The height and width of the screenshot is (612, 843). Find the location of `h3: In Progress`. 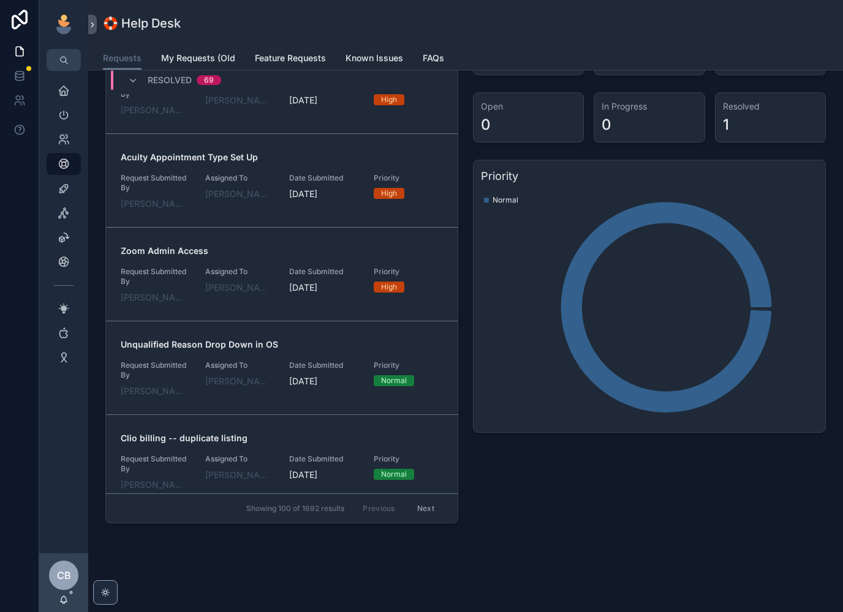

h3: In Progress is located at coordinates (649, 107).